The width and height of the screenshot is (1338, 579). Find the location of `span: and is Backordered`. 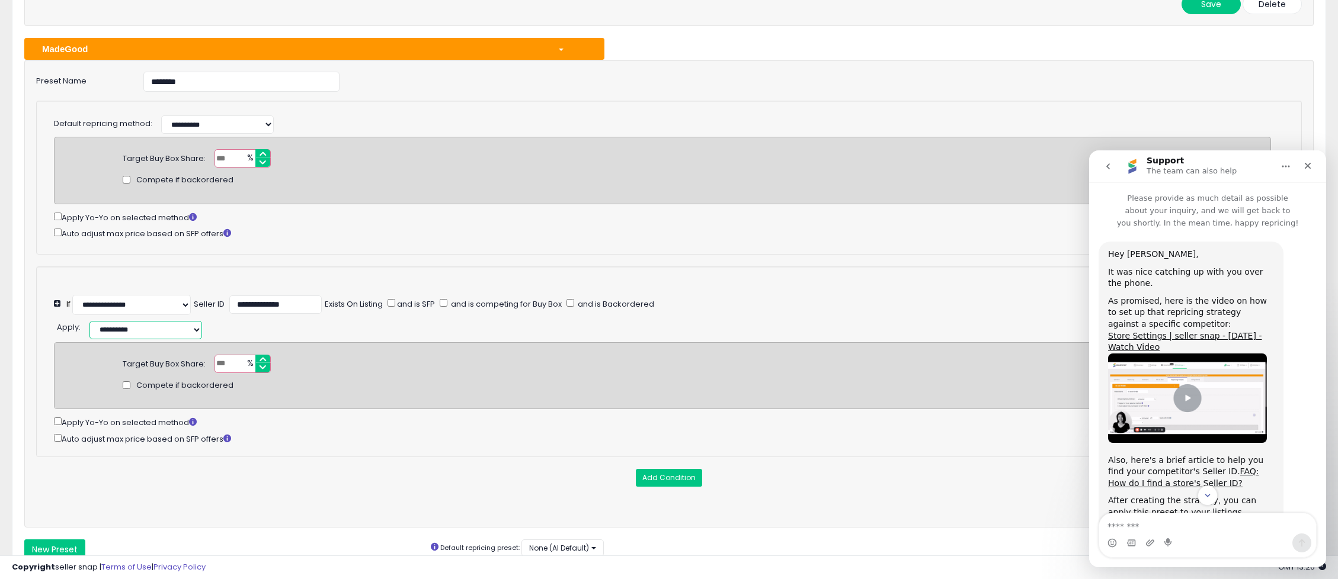

span: and is Backordered is located at coordinates (615, 304).